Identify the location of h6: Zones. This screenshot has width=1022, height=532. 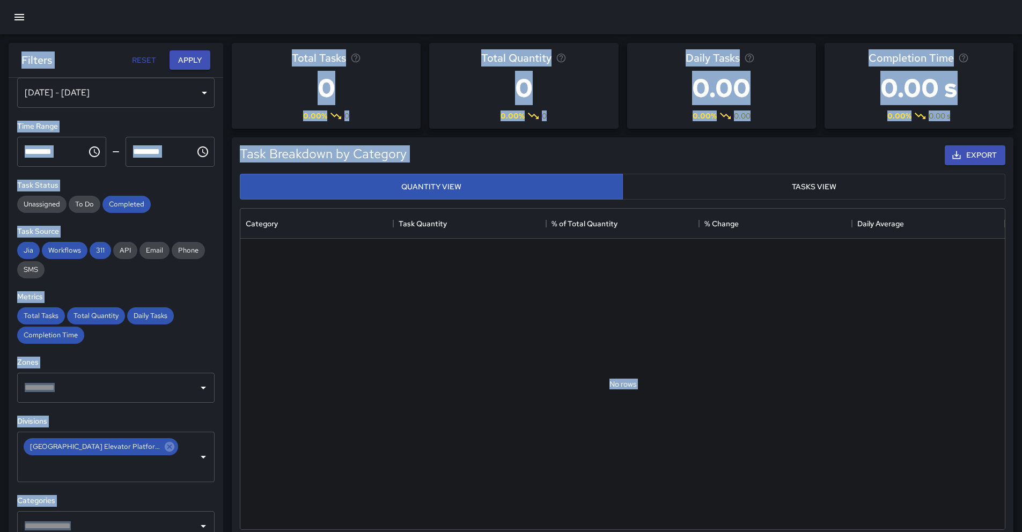
(116, 363).